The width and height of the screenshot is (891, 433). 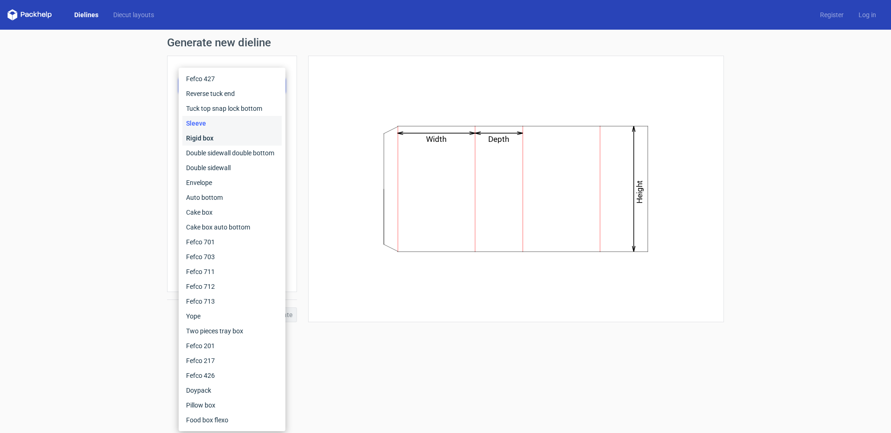 What do you see at coordinates (446, 43) in the screenshot?
I see `h1: Generate new dieline` at bounding box center [446, 43].